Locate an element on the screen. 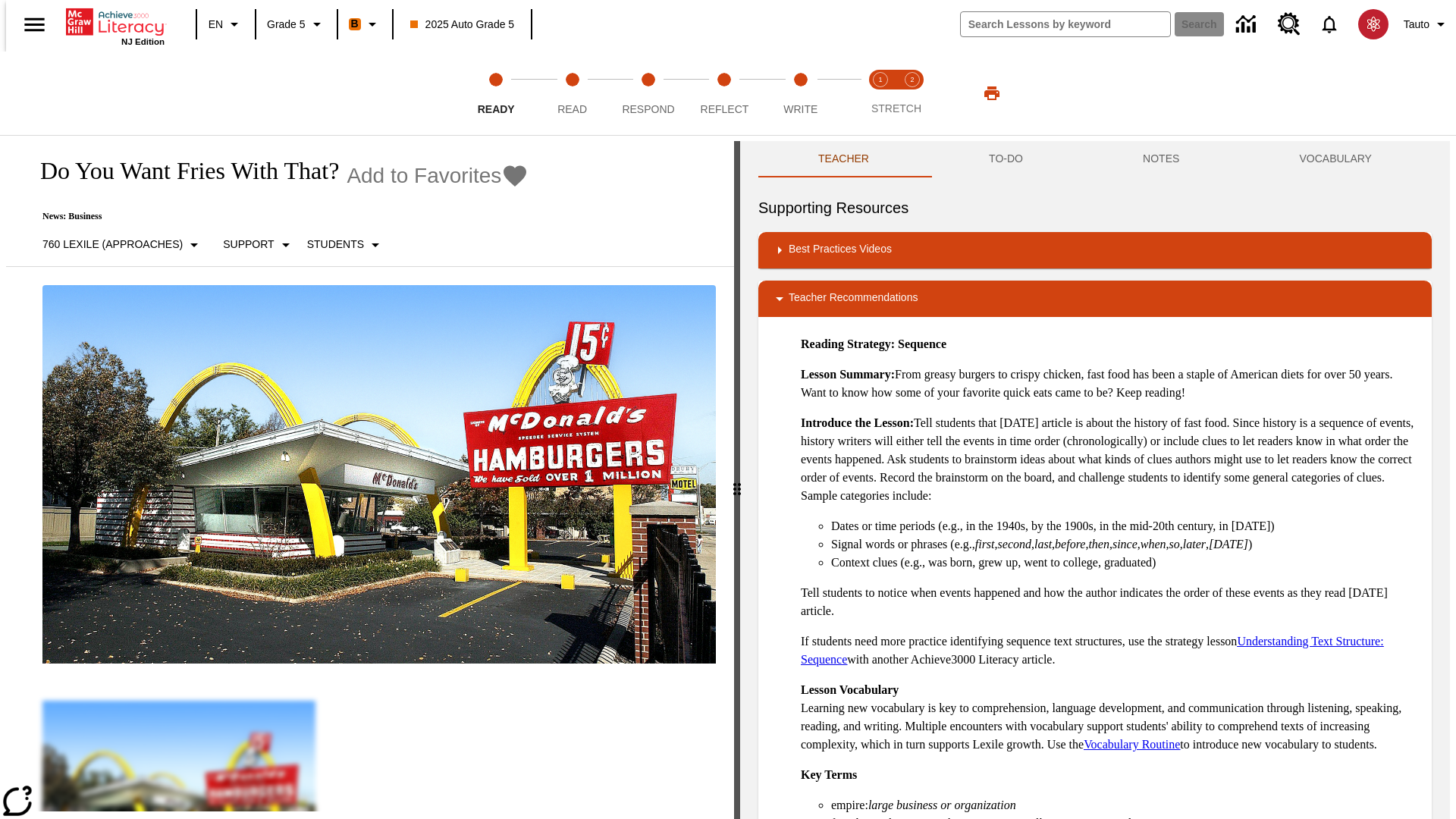 This screenshot has height=819, width=1456. button: Write step 5 of 5 is located at coordinates (801, 93).